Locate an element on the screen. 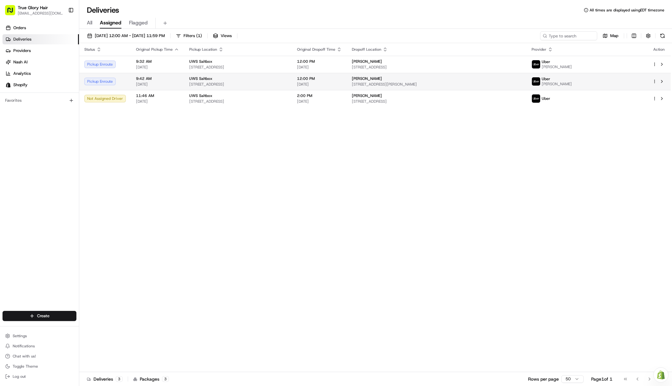 The width and height of the screenshot is (672, 386). a: Shopify is located at coordinates (41, 85).